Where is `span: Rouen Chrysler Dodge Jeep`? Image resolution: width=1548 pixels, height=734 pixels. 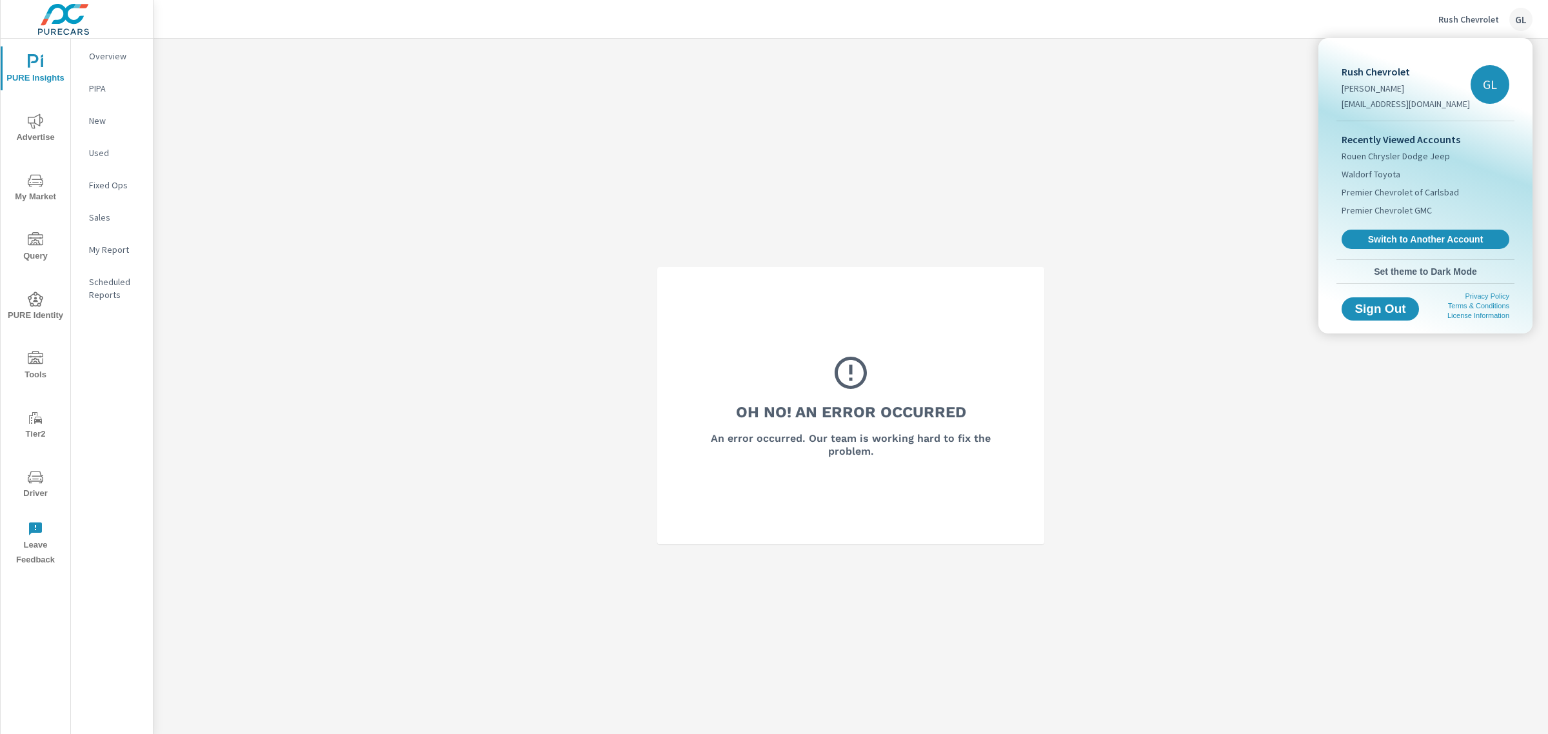 span: Rouen Chrysler Dodge Jeep is located at coordinates (1396, 156).